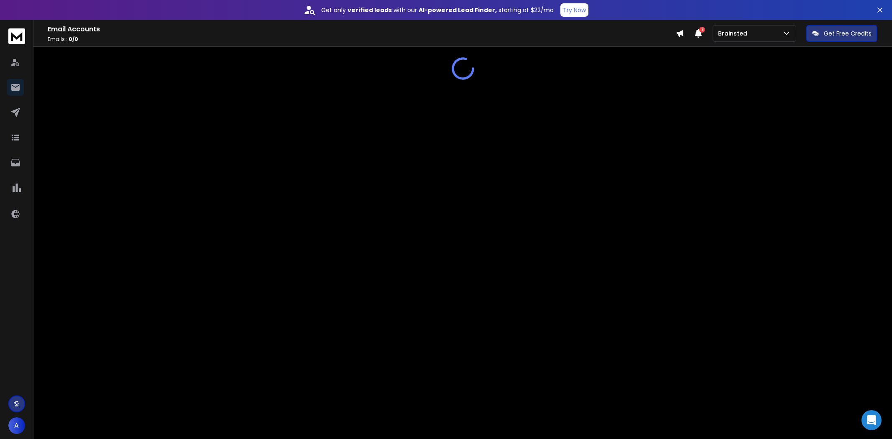  I want to click on span: 0 / 0, so click(73, 39).